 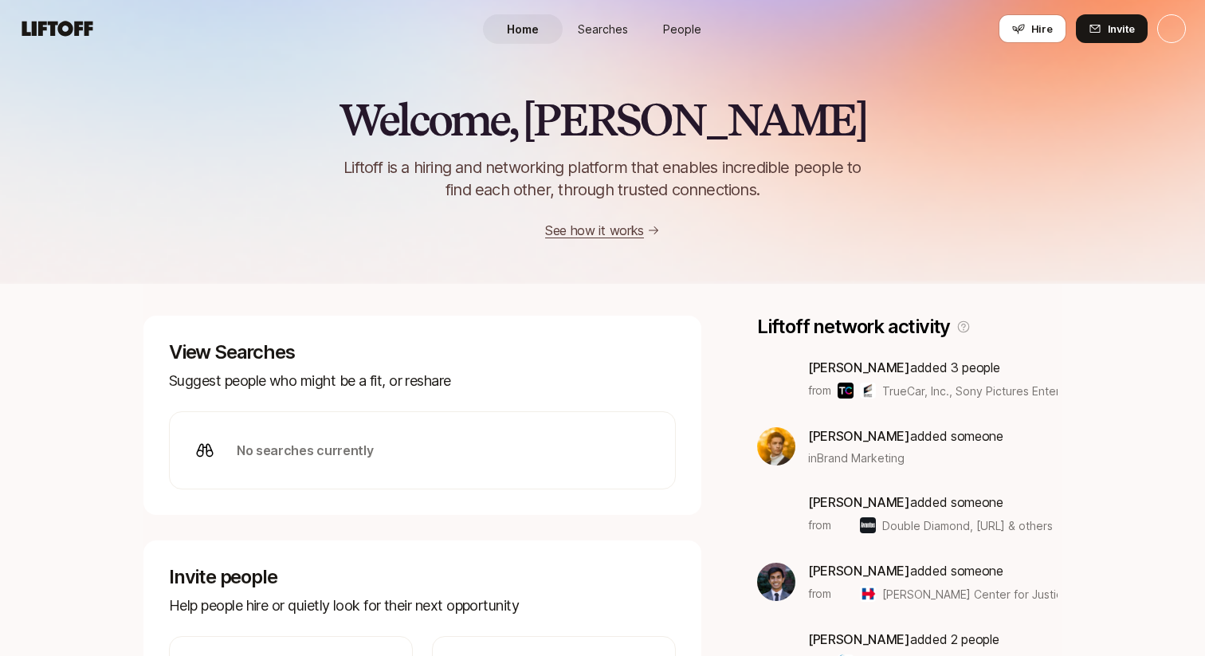 What do you see at coordinates (682, 29) in the screenshot?
I see `a: People` at bounding box center [682, 29].